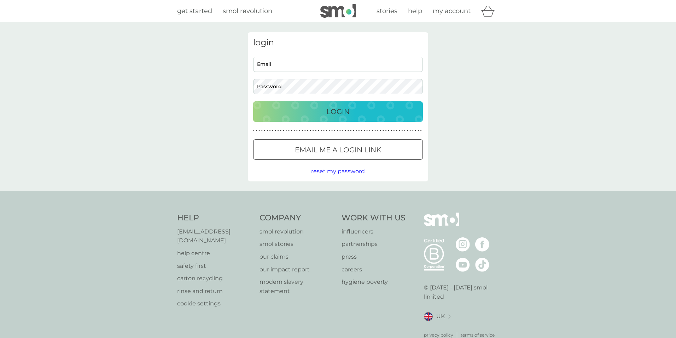  What do you see at coordinates (450, 316) in the screenshot?
I see `img: select a new location` at bounding box center [450, 316].